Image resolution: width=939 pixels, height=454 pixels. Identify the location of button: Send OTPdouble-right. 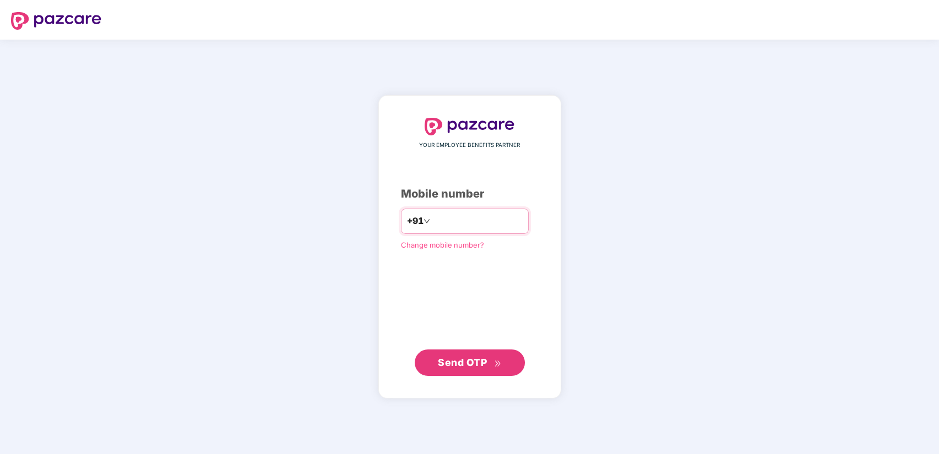
(470, 363).